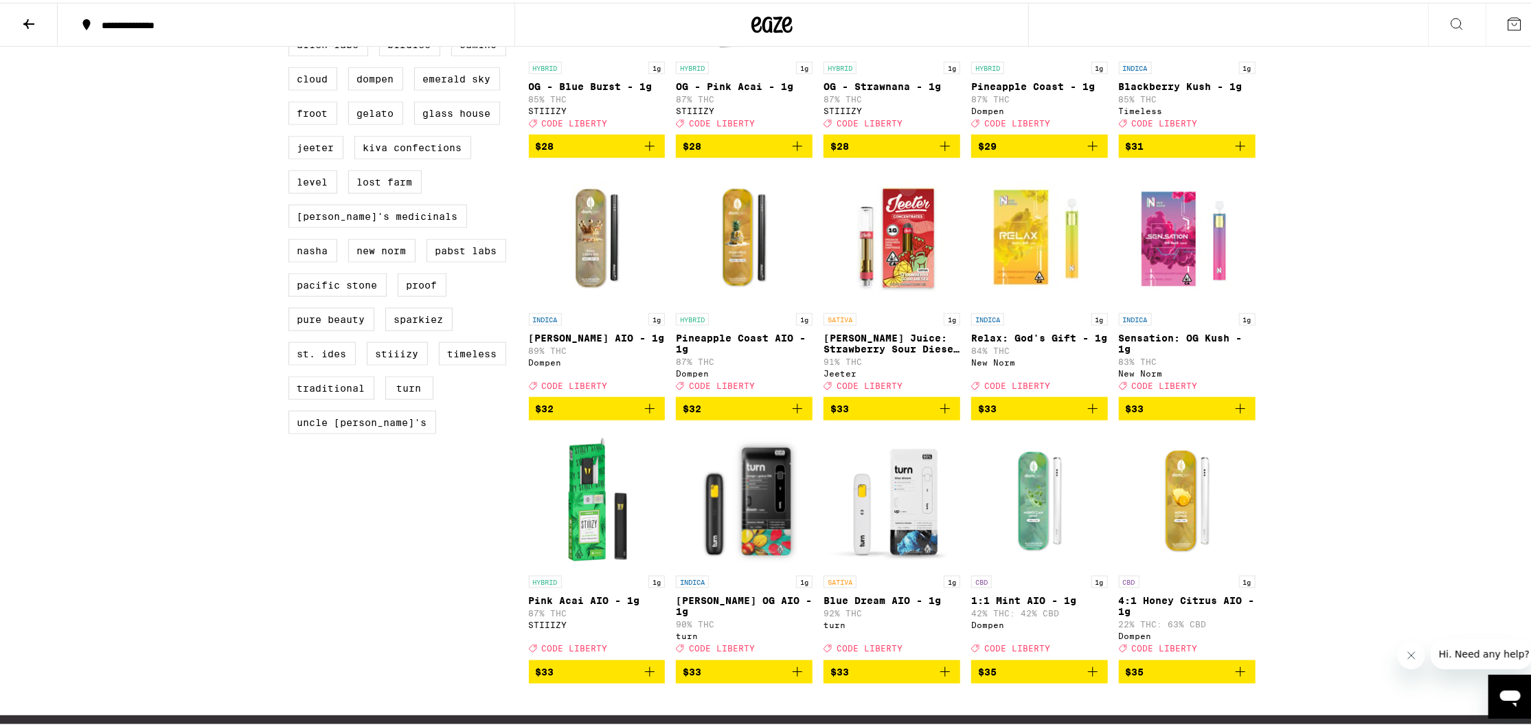  What do you see at coordinates (409, 385) in the screenshot?
I see `label: turn` at bounding box center [409, 385].